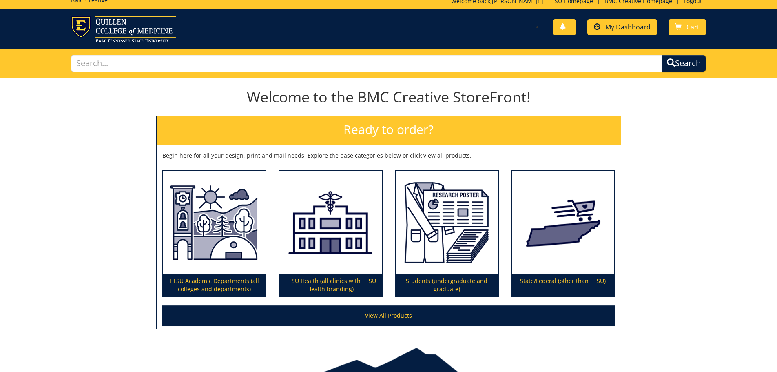 This screenshot has width=777, height=372. Describe the element at coordinates (331, 234) in the screenshot. I see `a: ETSU Health (all clinics with ETSU Health branding)` at that location.